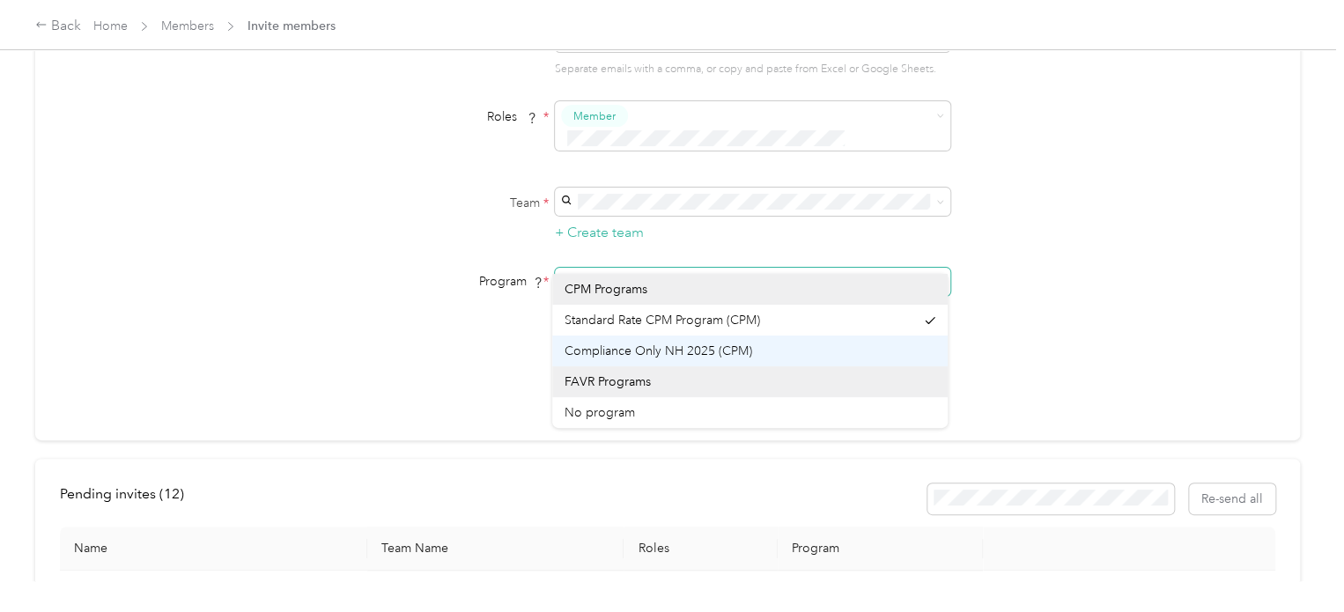  Describe the element at coordinates (1232, 498) in the screenshot. I see `button: Re-send all` at that location.